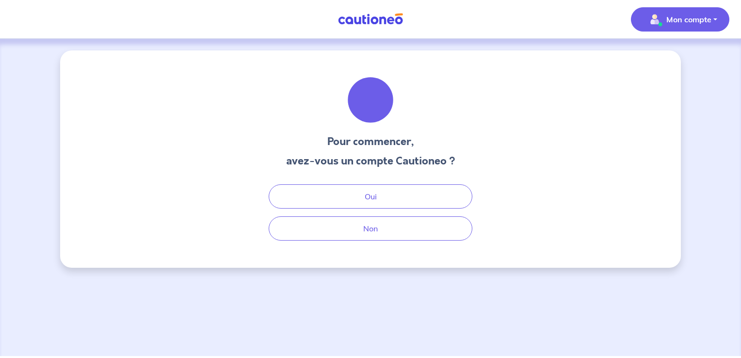 The height and width of the screenshot is (358, 741). What do you see at coordinates (370, 196) in the screenshot?
I see `button: Oui` at bounding box center [370, 196].